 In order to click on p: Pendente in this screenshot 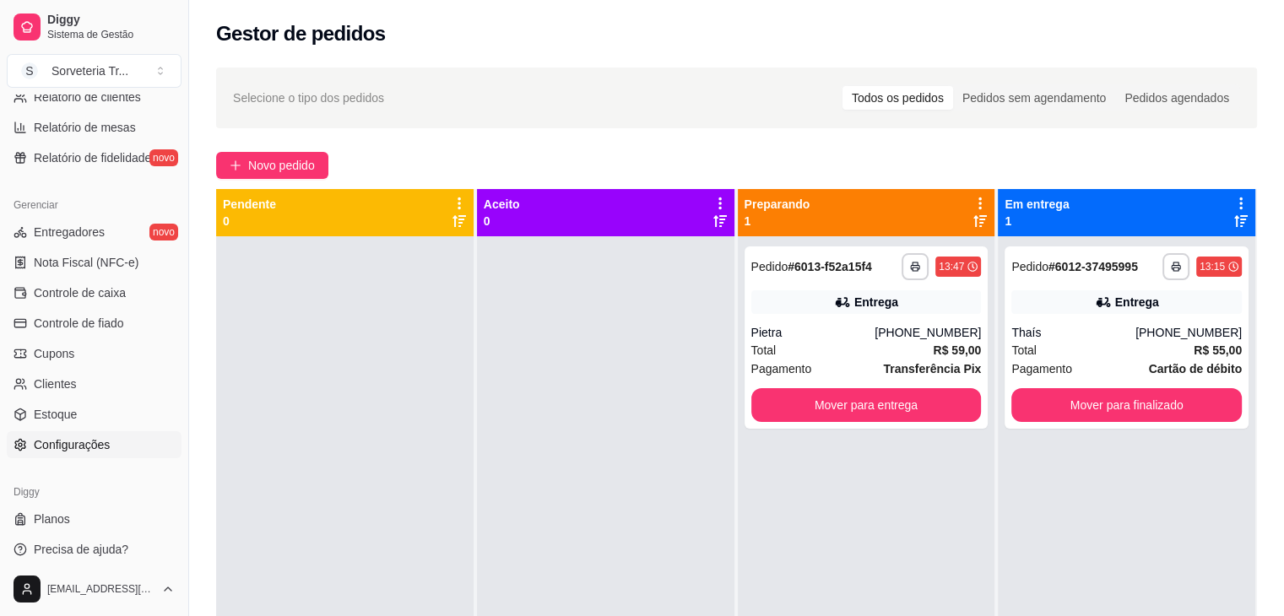, I will do `click(249, 204)`.